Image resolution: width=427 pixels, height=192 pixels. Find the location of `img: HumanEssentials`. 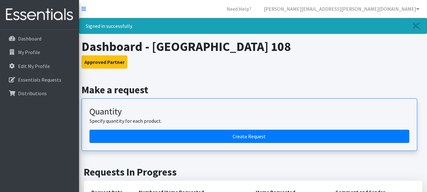

img: HumanEssentials is located at coordinates (40, 15).